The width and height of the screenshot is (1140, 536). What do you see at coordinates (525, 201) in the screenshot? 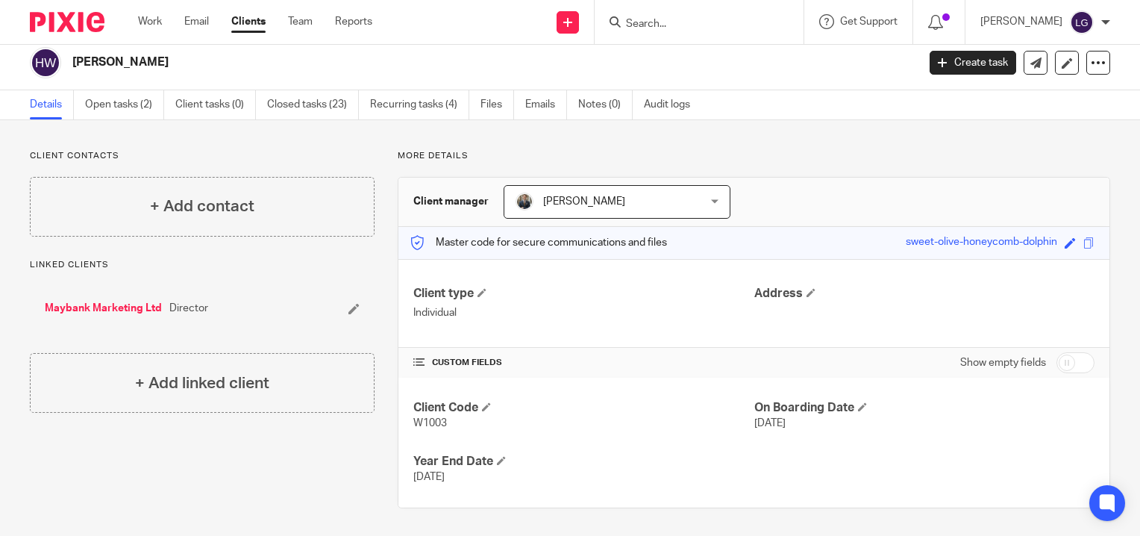
I see `img: Headshot.jpg` at bounding box center [525, 201].